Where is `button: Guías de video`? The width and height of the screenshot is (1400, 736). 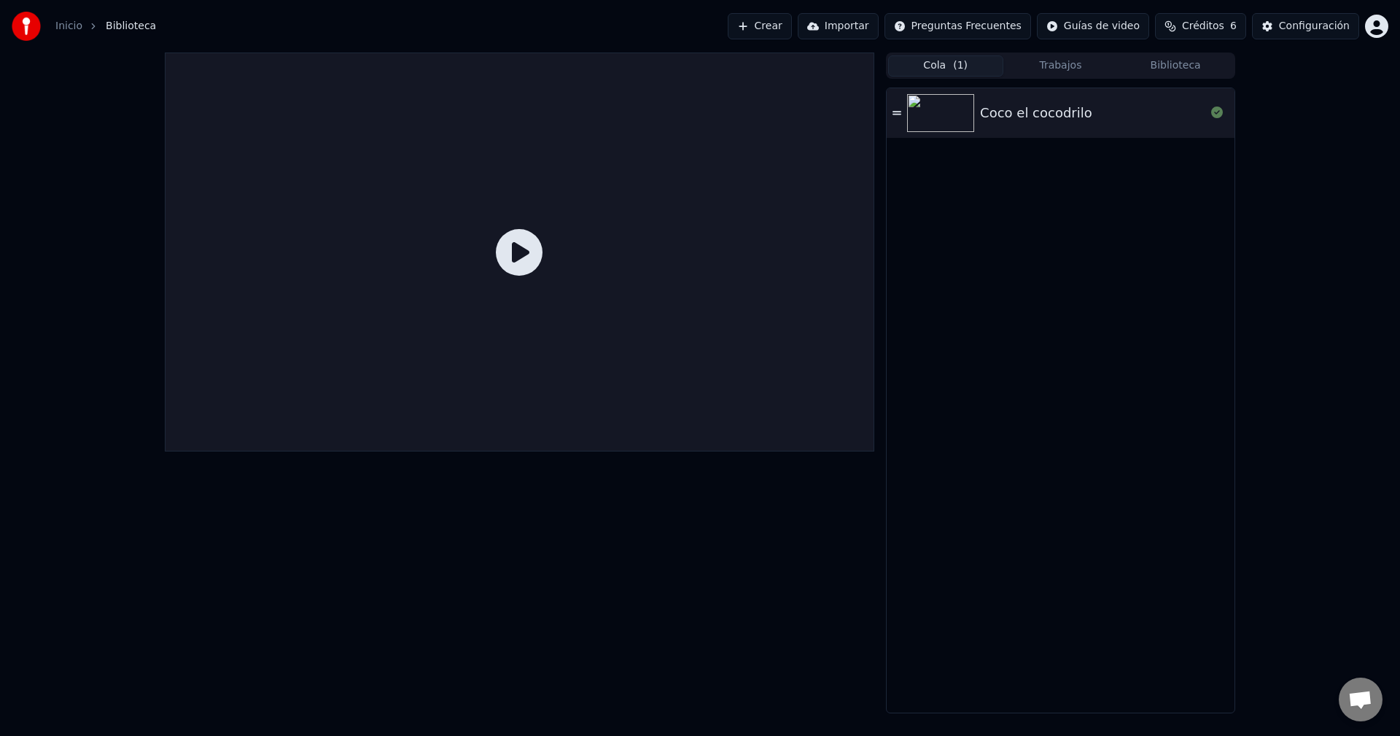 button: Guías de video is located at coordinates (1093, 26).